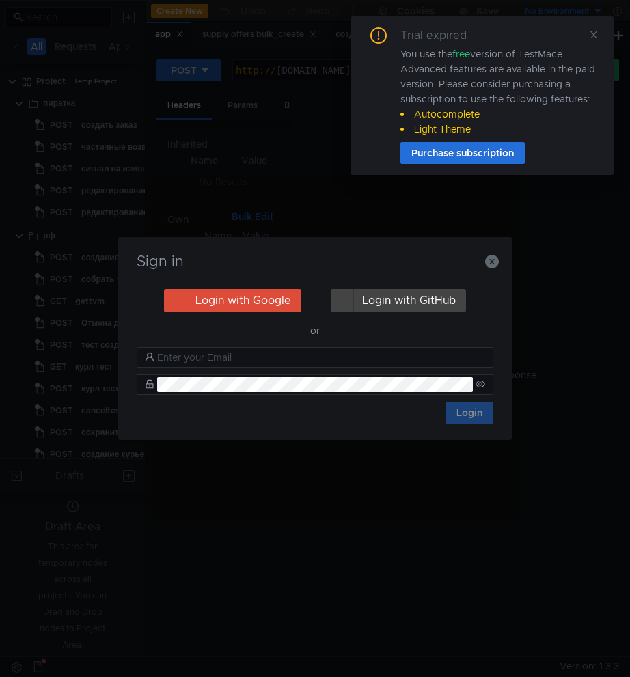 The image size is (630, 677). I want to click on button: Purchase subscription, so click(462, 153).